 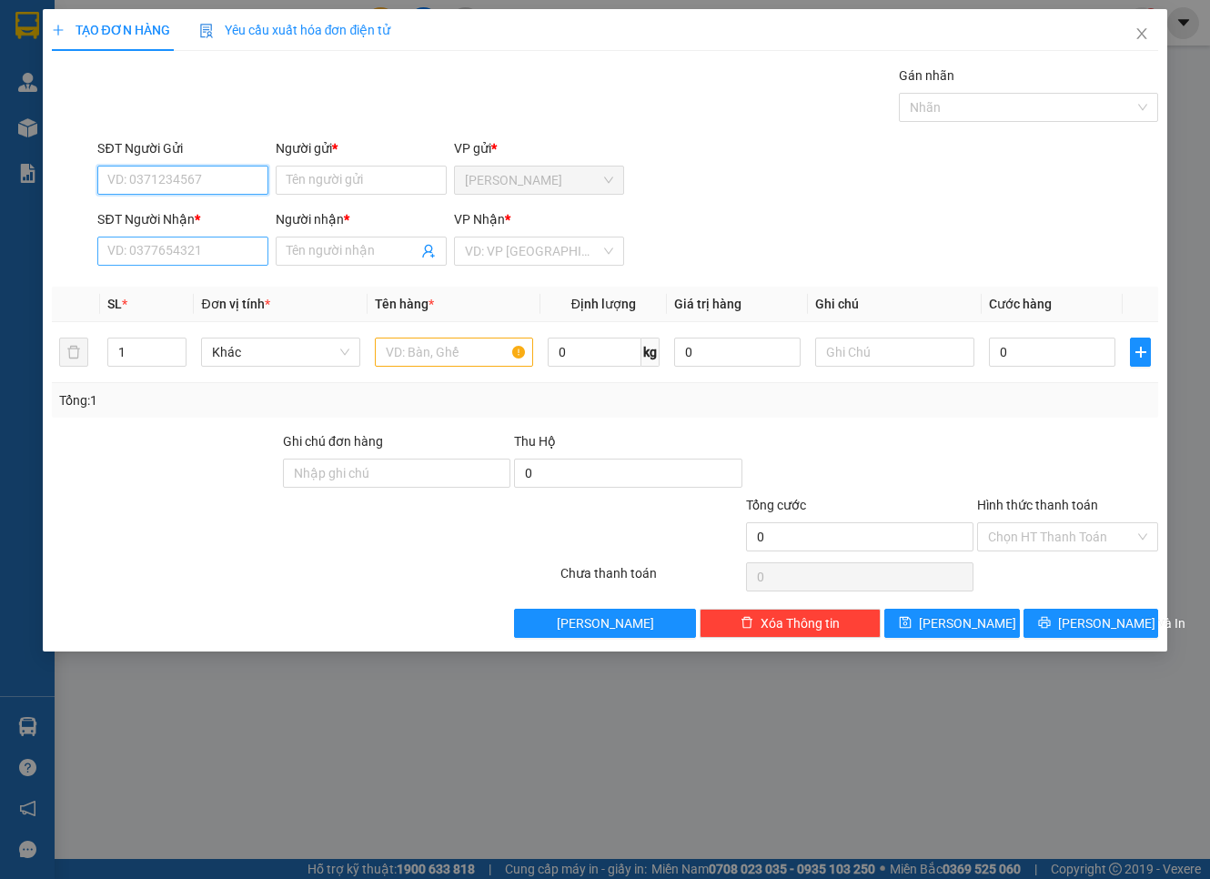 I want to click on div: VP gửi, so click(x=540, y=148).